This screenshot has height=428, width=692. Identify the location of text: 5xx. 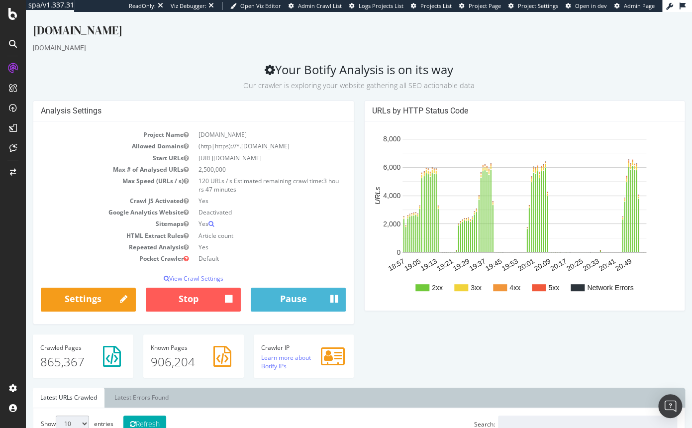
(528, 276).